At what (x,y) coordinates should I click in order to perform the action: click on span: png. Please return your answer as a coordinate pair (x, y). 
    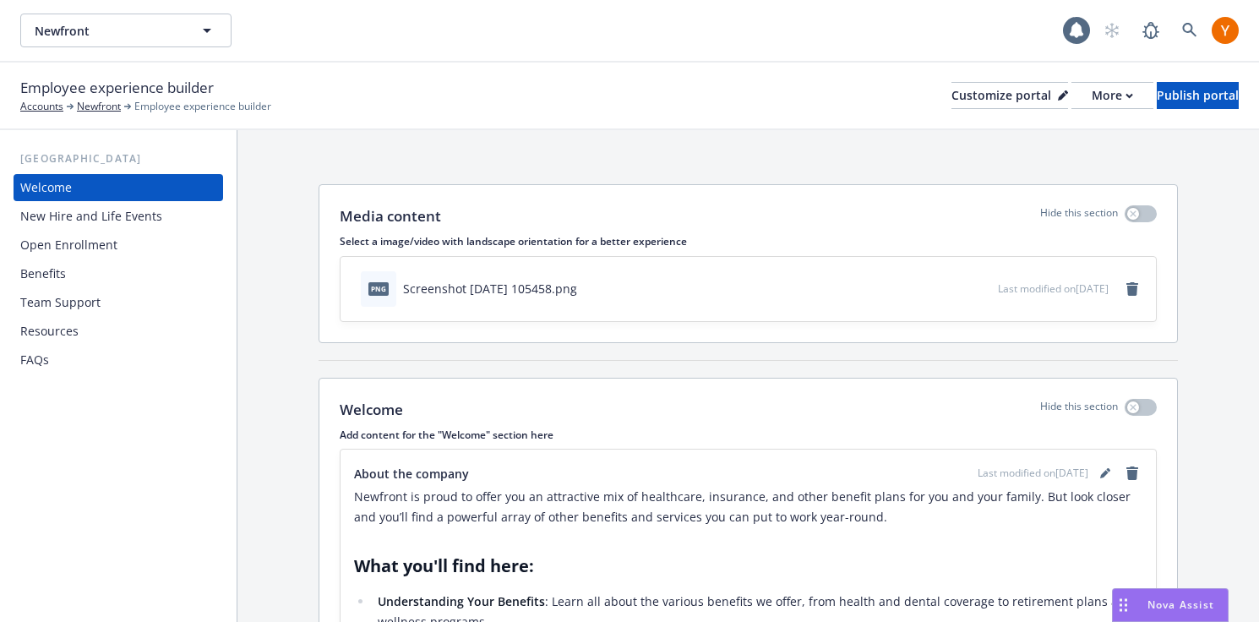
    Looking at the image, I should click on (379, 288).